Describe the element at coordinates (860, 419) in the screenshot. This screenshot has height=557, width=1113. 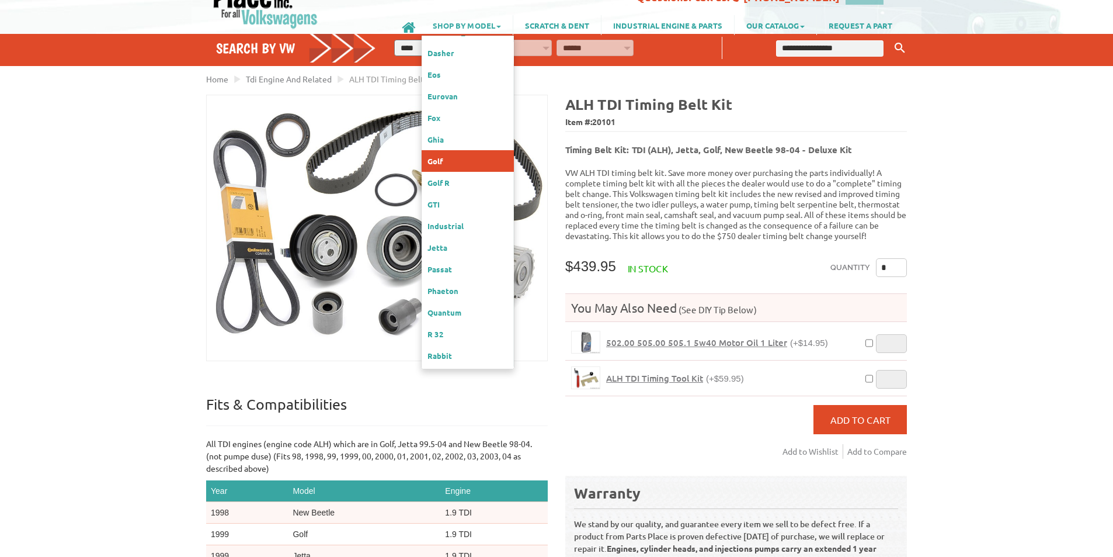
I see `button: Add to Cart` at that location.